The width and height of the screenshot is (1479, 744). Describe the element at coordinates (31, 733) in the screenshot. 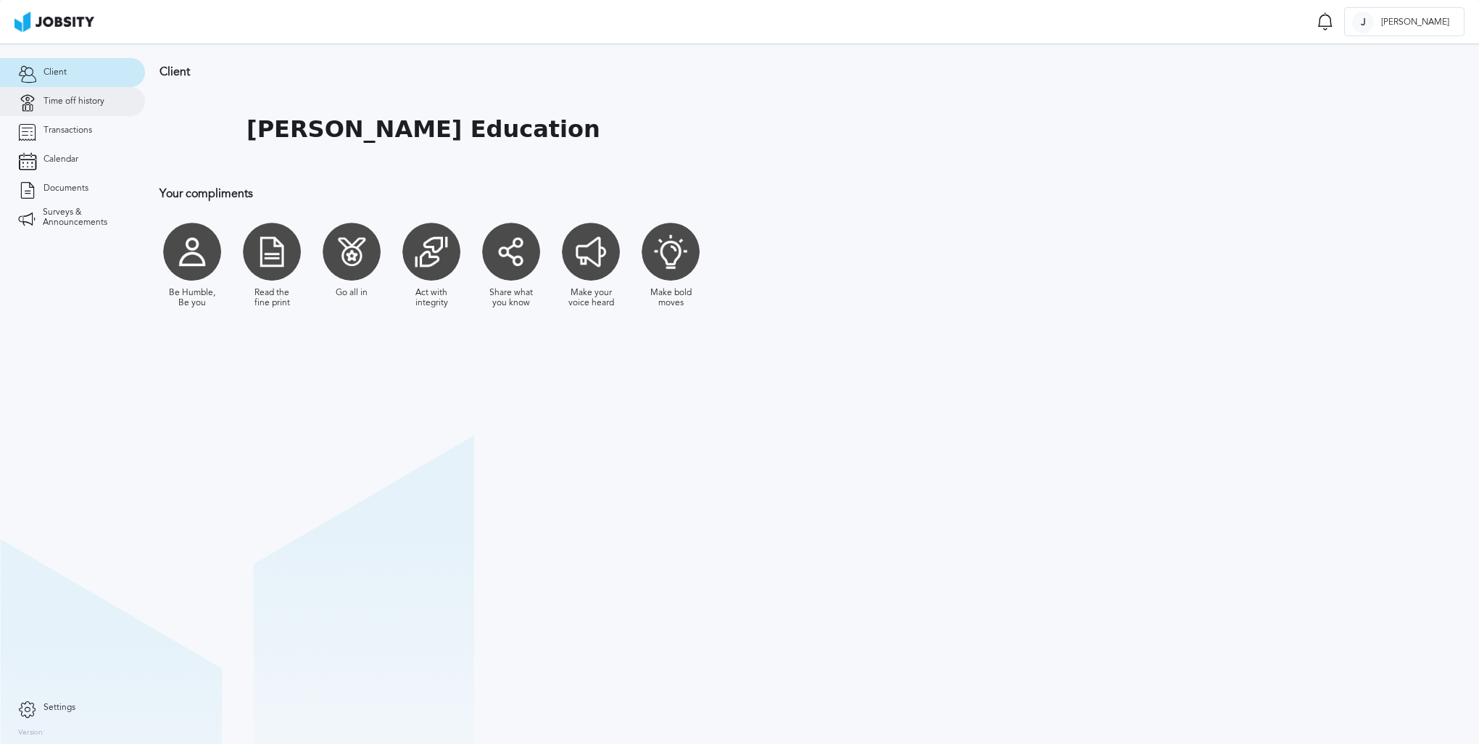

I see `label: Version:` at that location.